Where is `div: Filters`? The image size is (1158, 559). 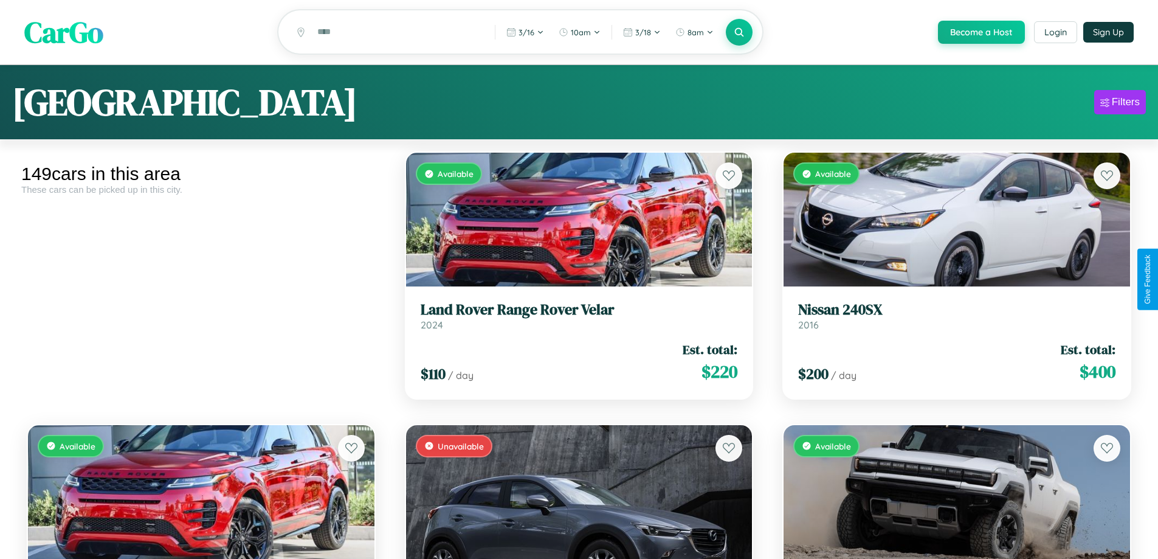
div: Filters is located at coordinates (1126, 102).